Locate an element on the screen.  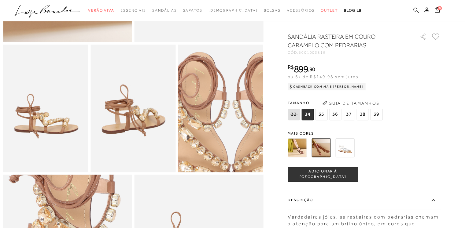
span: Sandálias is located at coordinates (165, 10).